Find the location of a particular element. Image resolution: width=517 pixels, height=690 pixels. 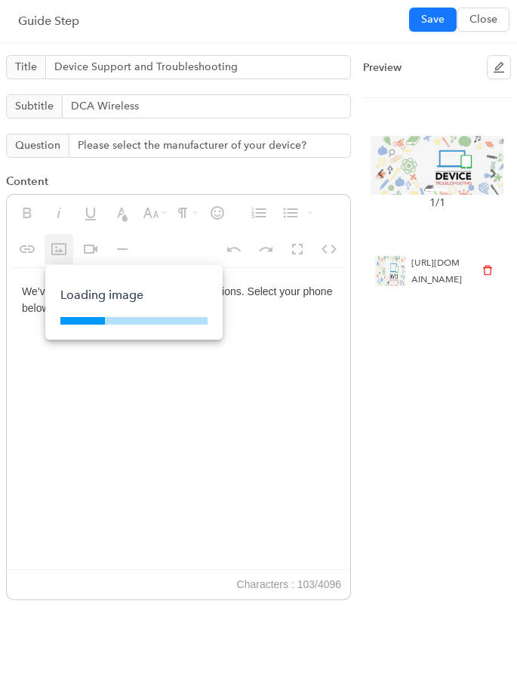

strong: Subtitle is located at coordinates (34, 106).